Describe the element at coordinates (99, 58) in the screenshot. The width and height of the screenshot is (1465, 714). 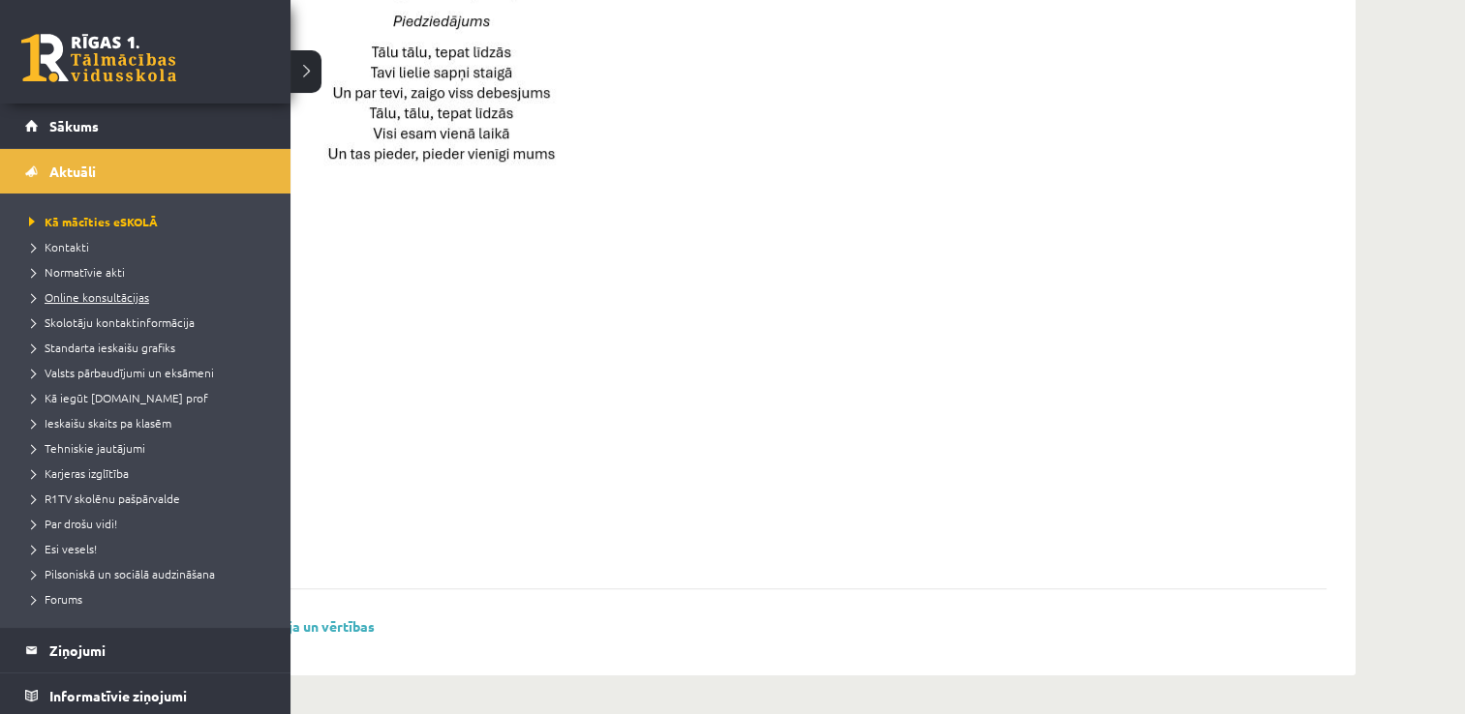
I see `a: Rīgas 1. Tālmācības vidusskola` at that location.